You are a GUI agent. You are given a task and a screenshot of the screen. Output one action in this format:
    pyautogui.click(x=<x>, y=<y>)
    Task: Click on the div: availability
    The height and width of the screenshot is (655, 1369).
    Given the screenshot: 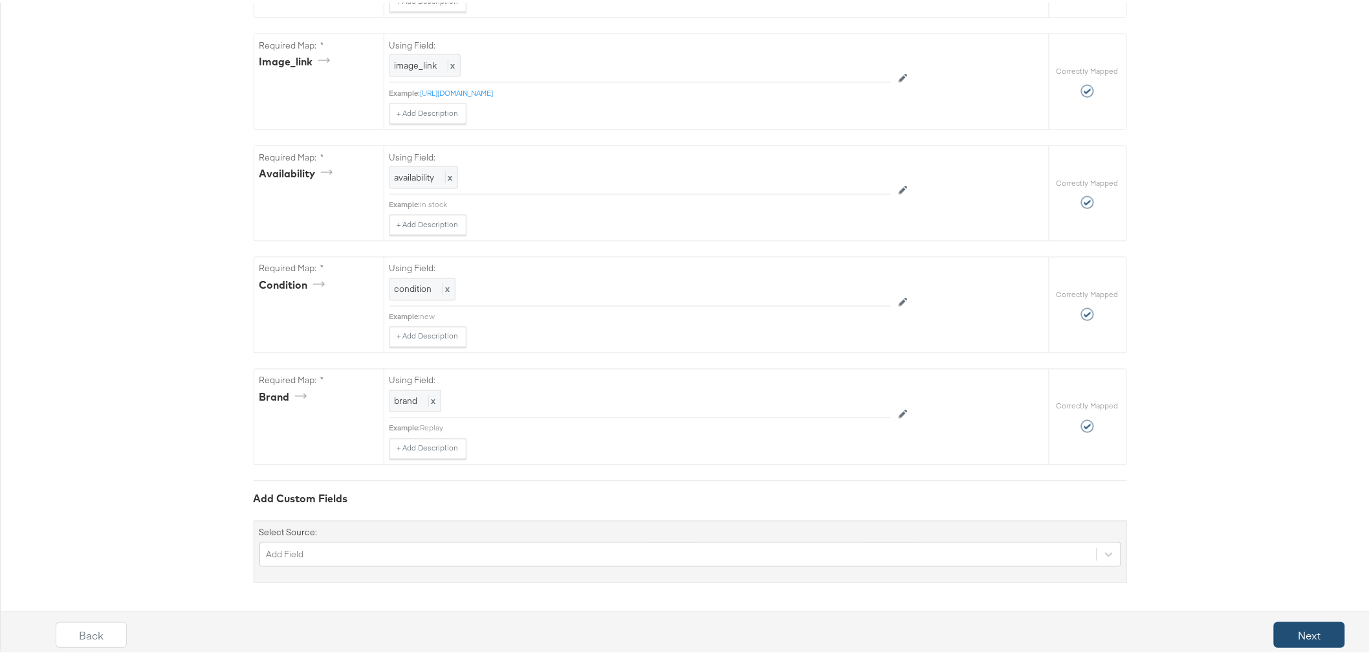 What is the action you would take?
    pyautogui.click(x=298, y=171)
    